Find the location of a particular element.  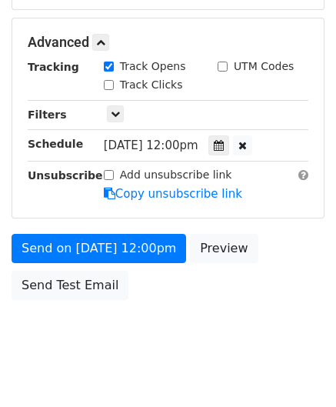

h5: Advanced is located at coordinates (168, 42).